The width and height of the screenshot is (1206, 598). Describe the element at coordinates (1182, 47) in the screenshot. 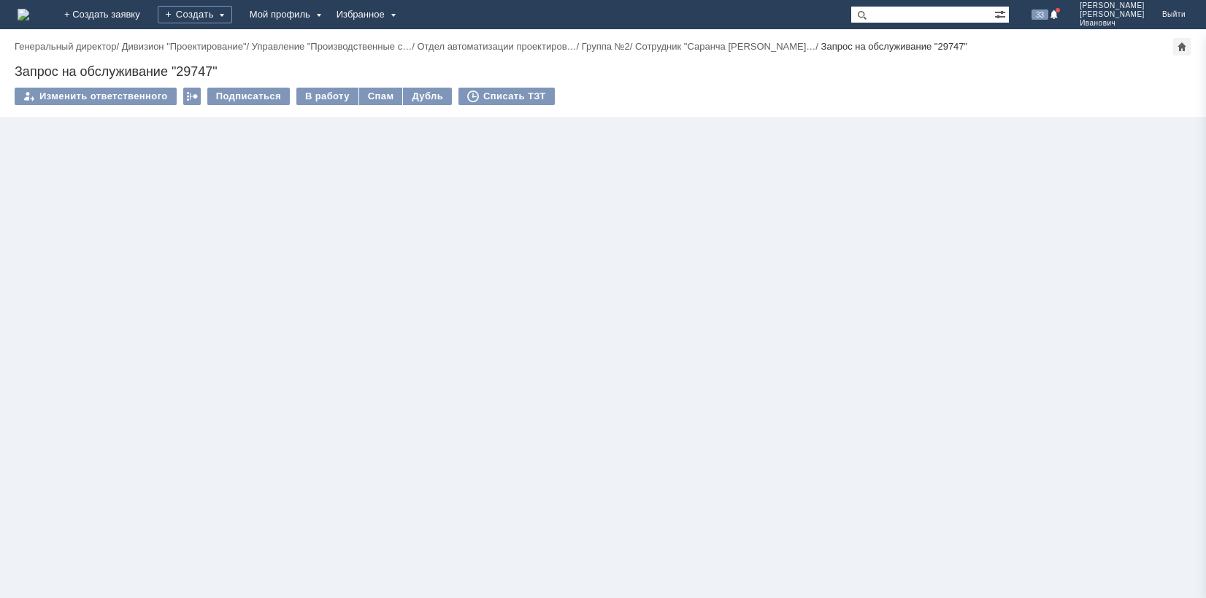

I see `div: Сделать домашней страницей` at that location.